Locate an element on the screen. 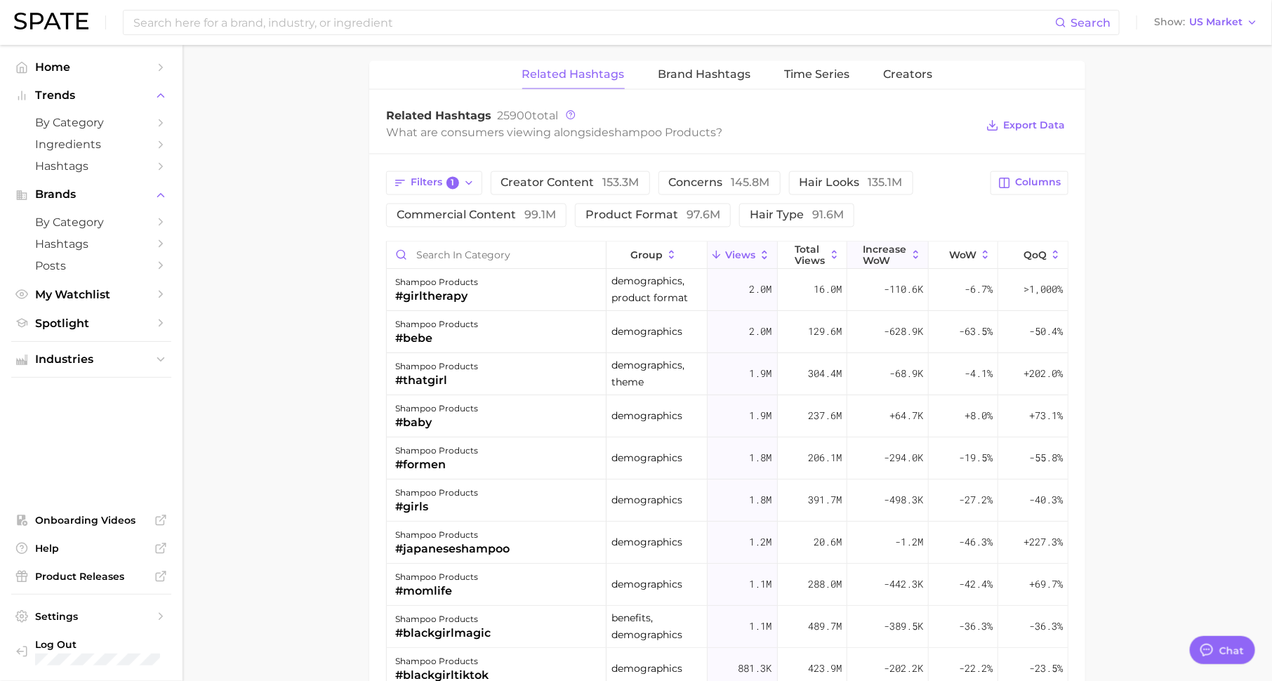 The height and width of the screenshot is (681, 1272). button: Filters1 is located at coordinates (434, 183).